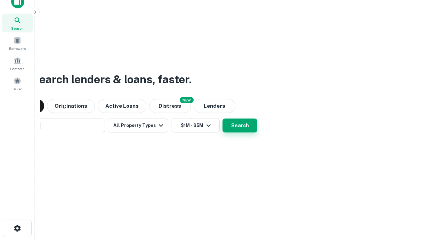 The image size is (445, 251). I want to click on div: Saved, so click(17, 84).